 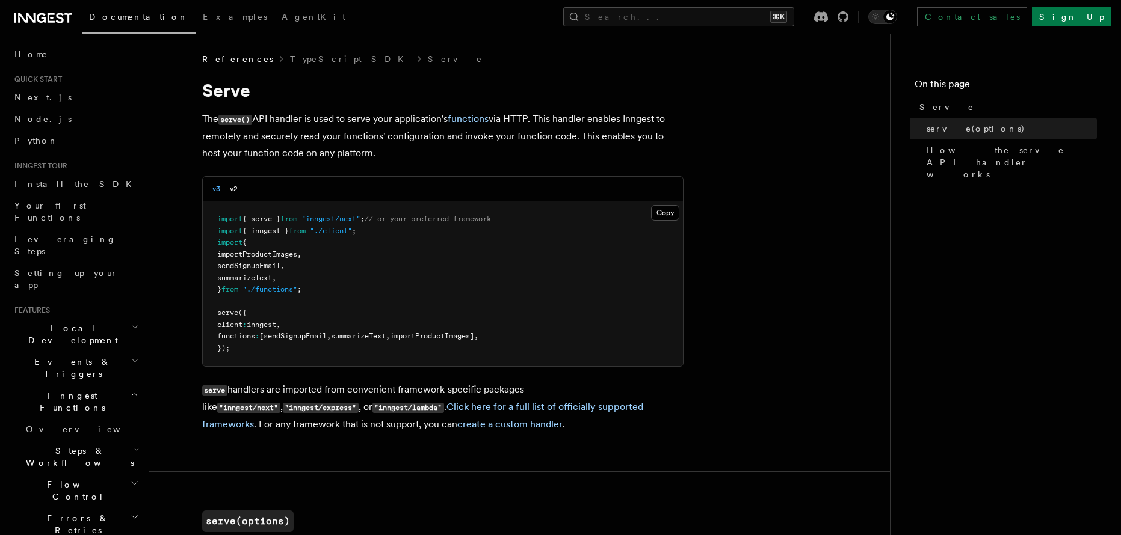 What do you see at coordinates (313, 17) in the screenshot?
I see `span: AgentKit` at bounding box center [313, 17].